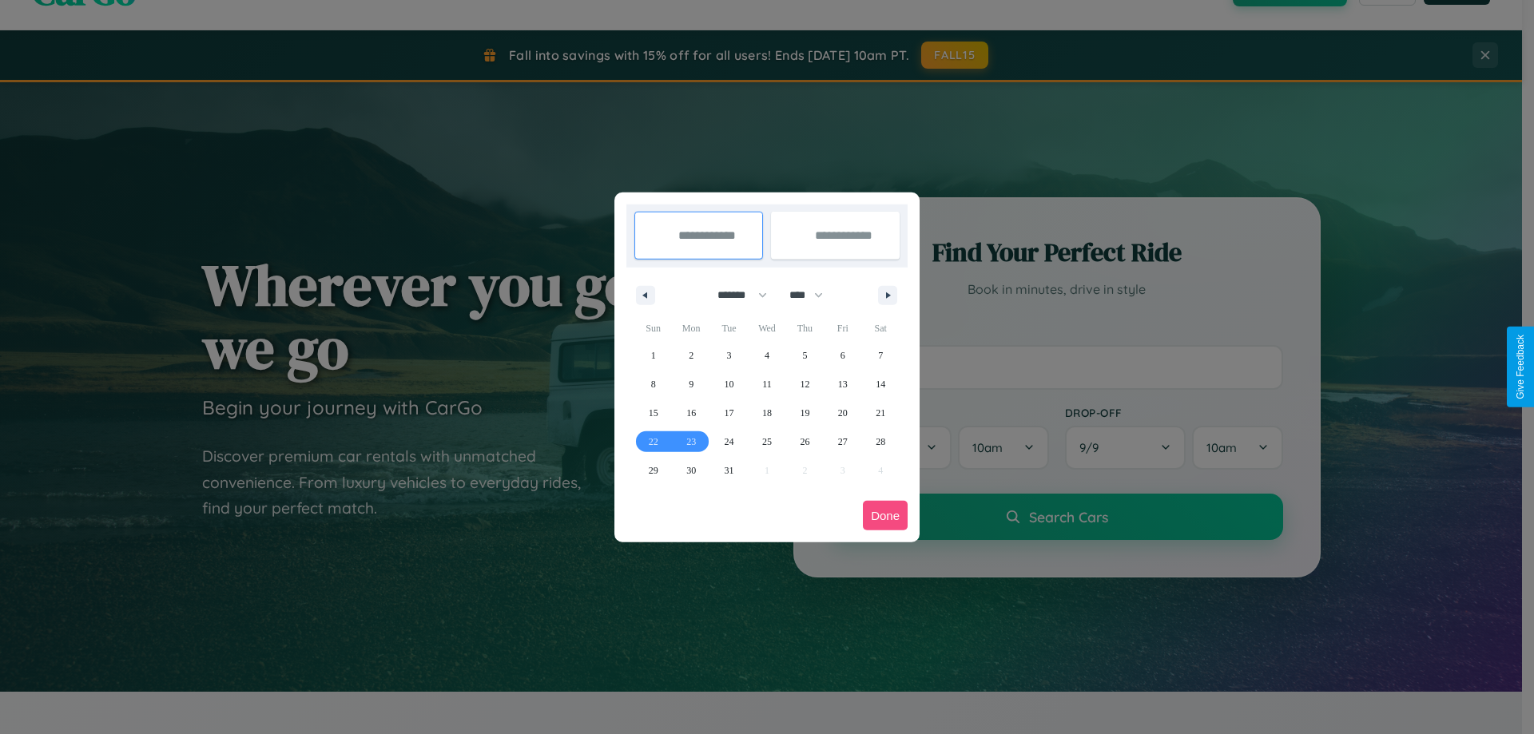 Image resolution: width=1534 pixels, height=734 pixels. What do you see at coordinates (804, 413) in the screenshot?
I see `span: 19` at bounding box center [804, 413].